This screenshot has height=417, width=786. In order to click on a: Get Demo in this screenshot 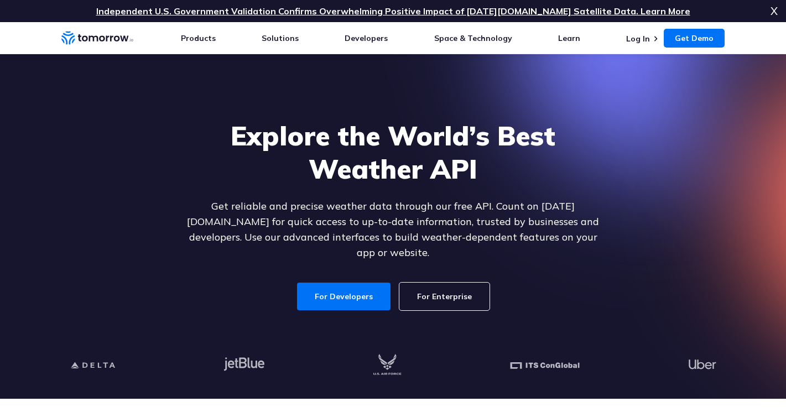, I will do `click(694, 38)`.